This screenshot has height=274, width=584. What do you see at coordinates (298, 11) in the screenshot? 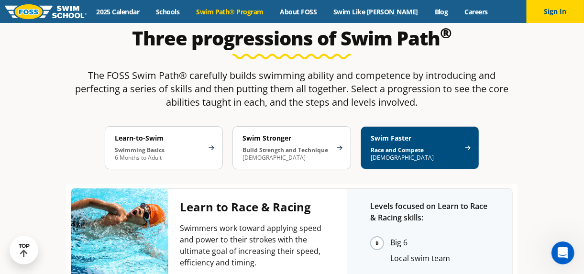
I see `a: About FOSS` at bounding box center [298, 11].